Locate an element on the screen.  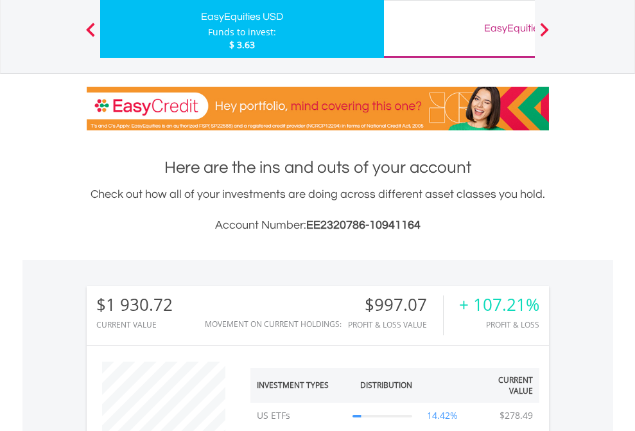
th: Current Value is located at coordinates (503, 385).